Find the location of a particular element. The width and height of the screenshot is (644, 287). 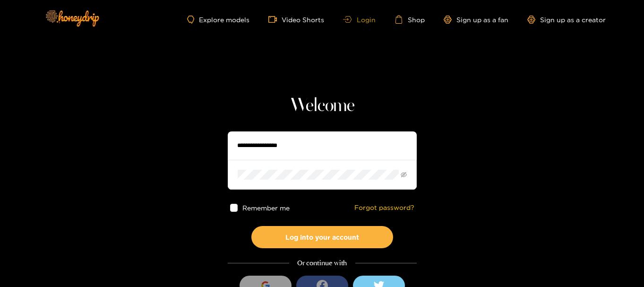

a: Sign up as a fan is located at coordinates (476, 19).